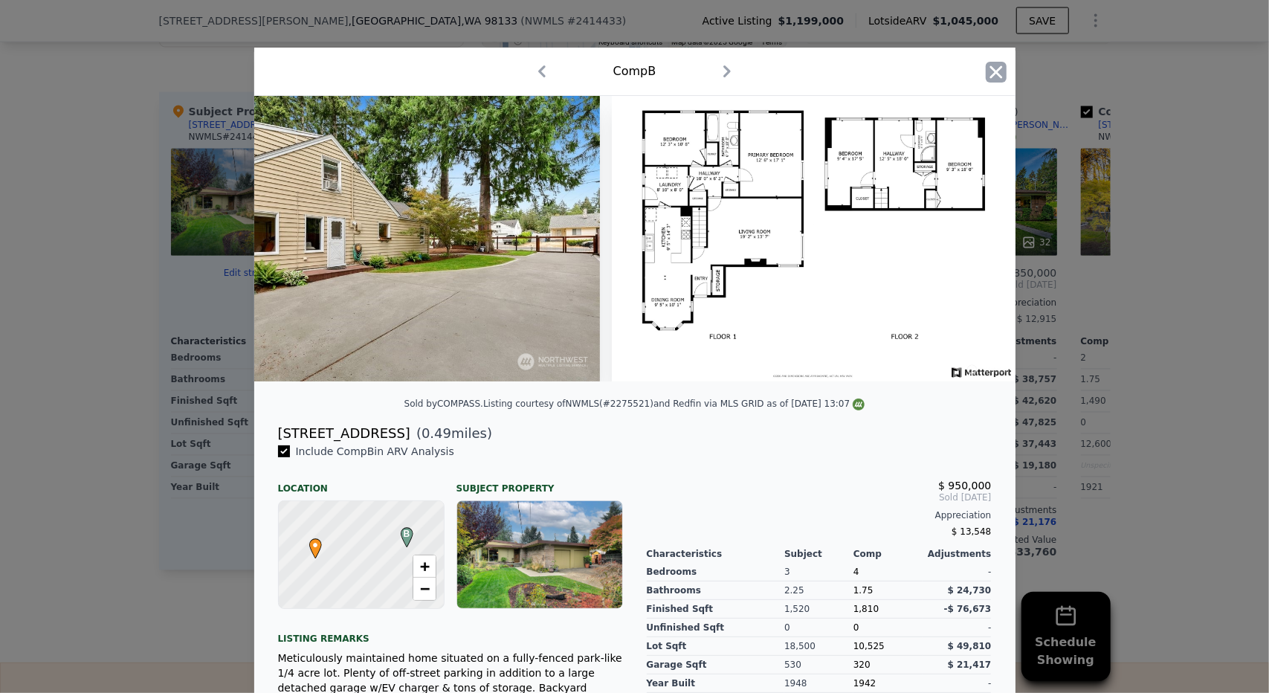 This screenshot has width=1269, height=693. What do you see at coordinates (401, 532) in the screenshot?
I see `div: B` at bounding box center [401, 532].